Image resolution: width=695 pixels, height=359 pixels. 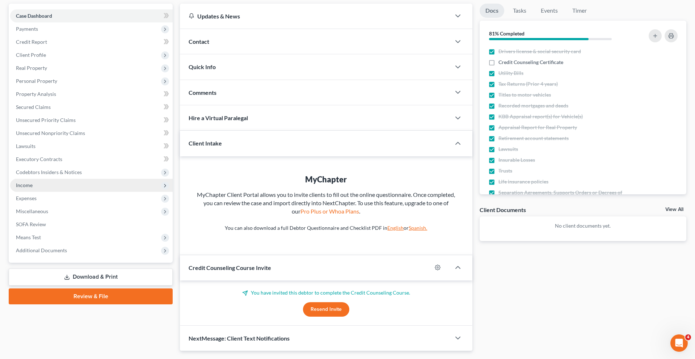 I want to click on p: You have invited this debtor to complete the Credit Counseling Course., so click(x=326, y=293).